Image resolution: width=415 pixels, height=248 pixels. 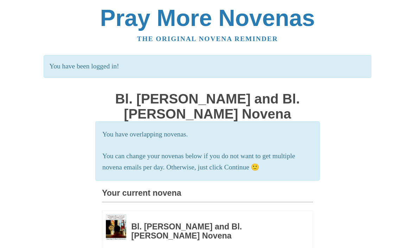 What do you see at coordinates (207, 18) in the screenshot?
I see `a: Pray More Novenas` at bounding box center [207, 18].